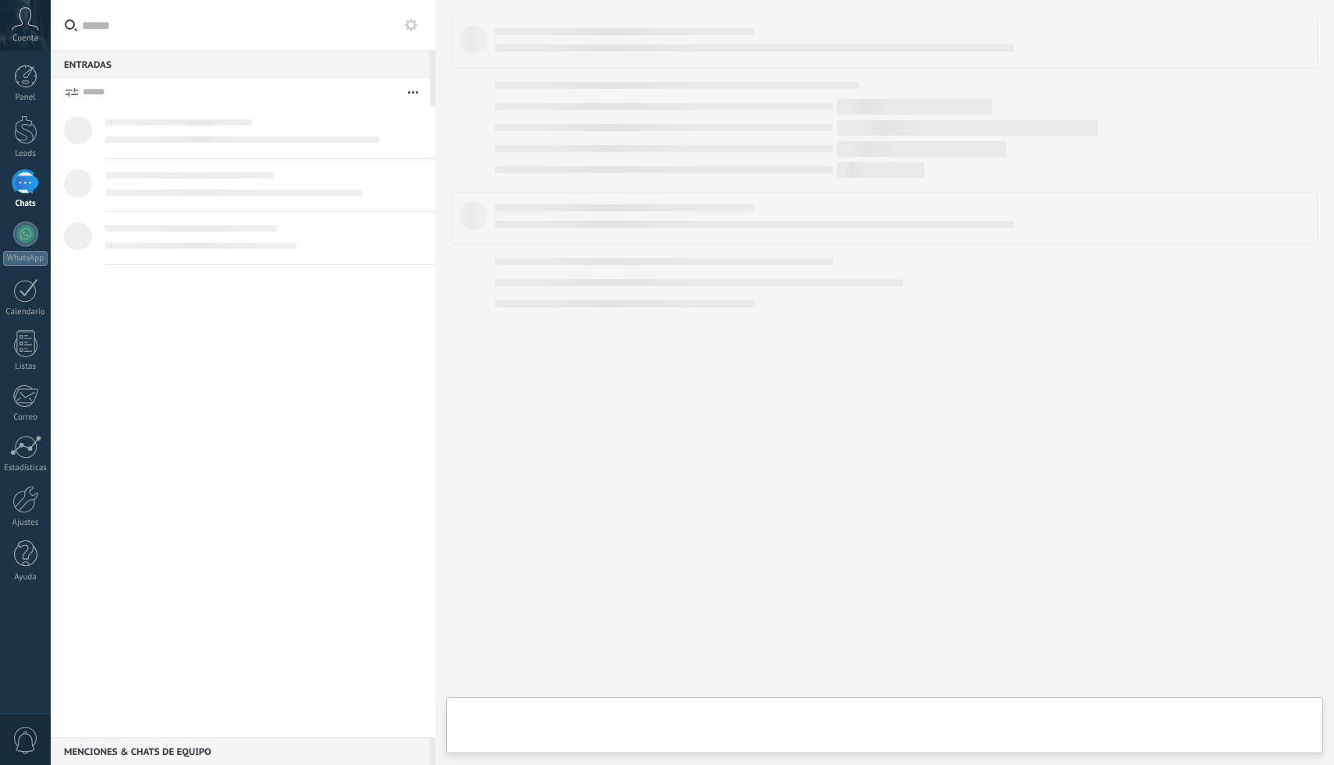 This screenshot has width=1334, height=765. Describe the element at coordinates (26, 577) in the screenshot. I see `div: Ayuda` at that location.